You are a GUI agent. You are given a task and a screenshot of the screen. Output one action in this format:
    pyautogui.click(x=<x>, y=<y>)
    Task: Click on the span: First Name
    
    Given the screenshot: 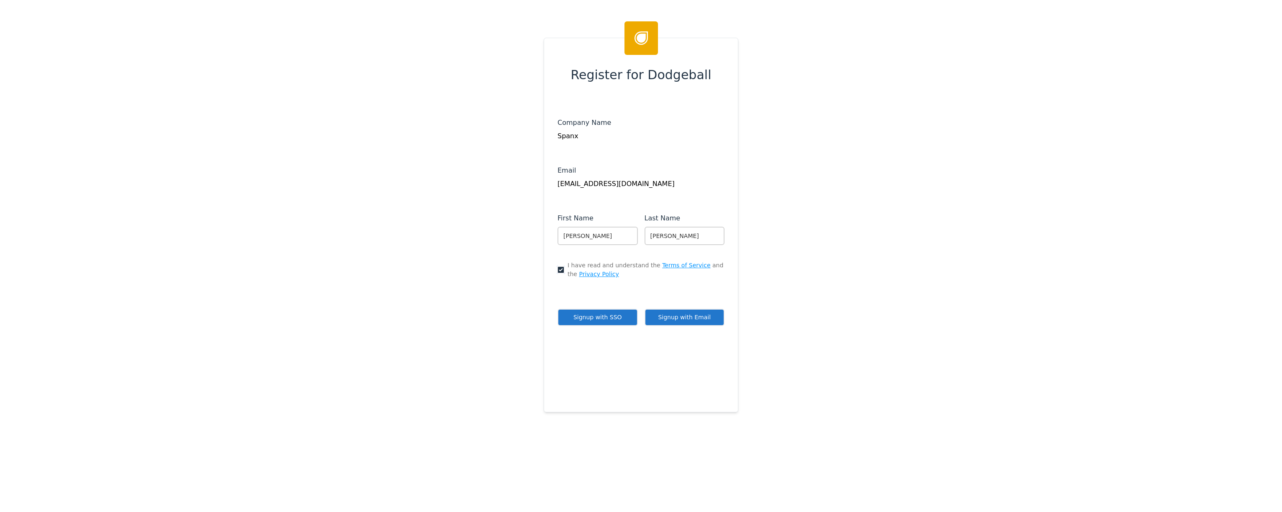 What is the action you would take?
    pyautogui.click(x=576, y=218)
    